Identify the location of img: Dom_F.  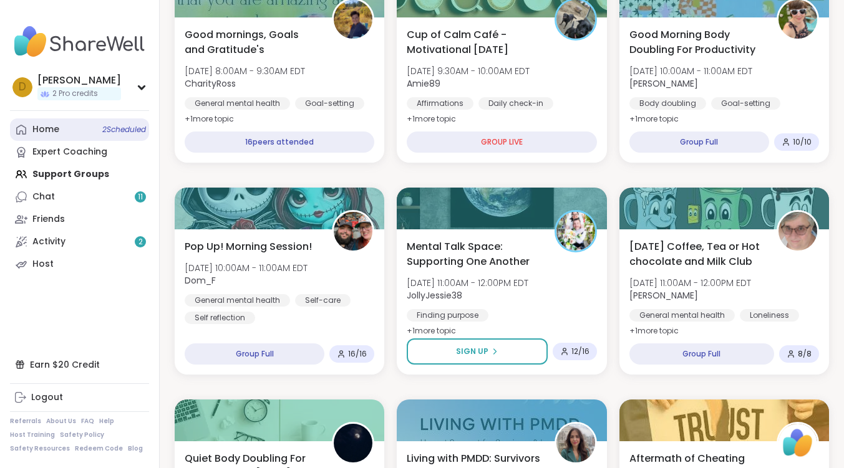
(353, 231).